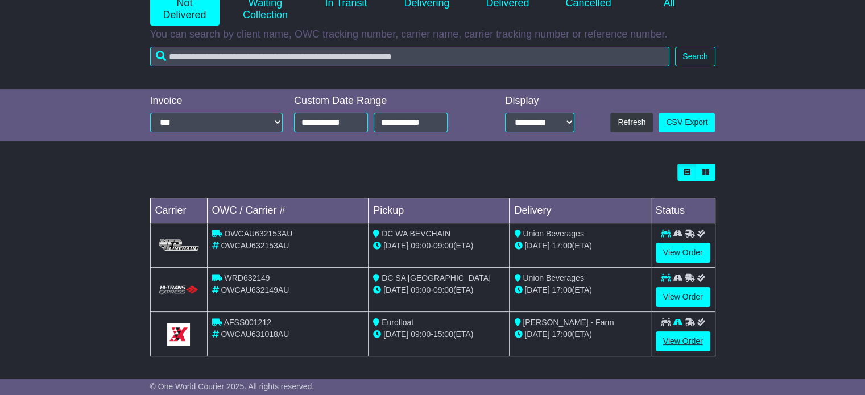 The width and height of the screenshot is (865, 395). I want to click on button: Search, so click(695, 56).